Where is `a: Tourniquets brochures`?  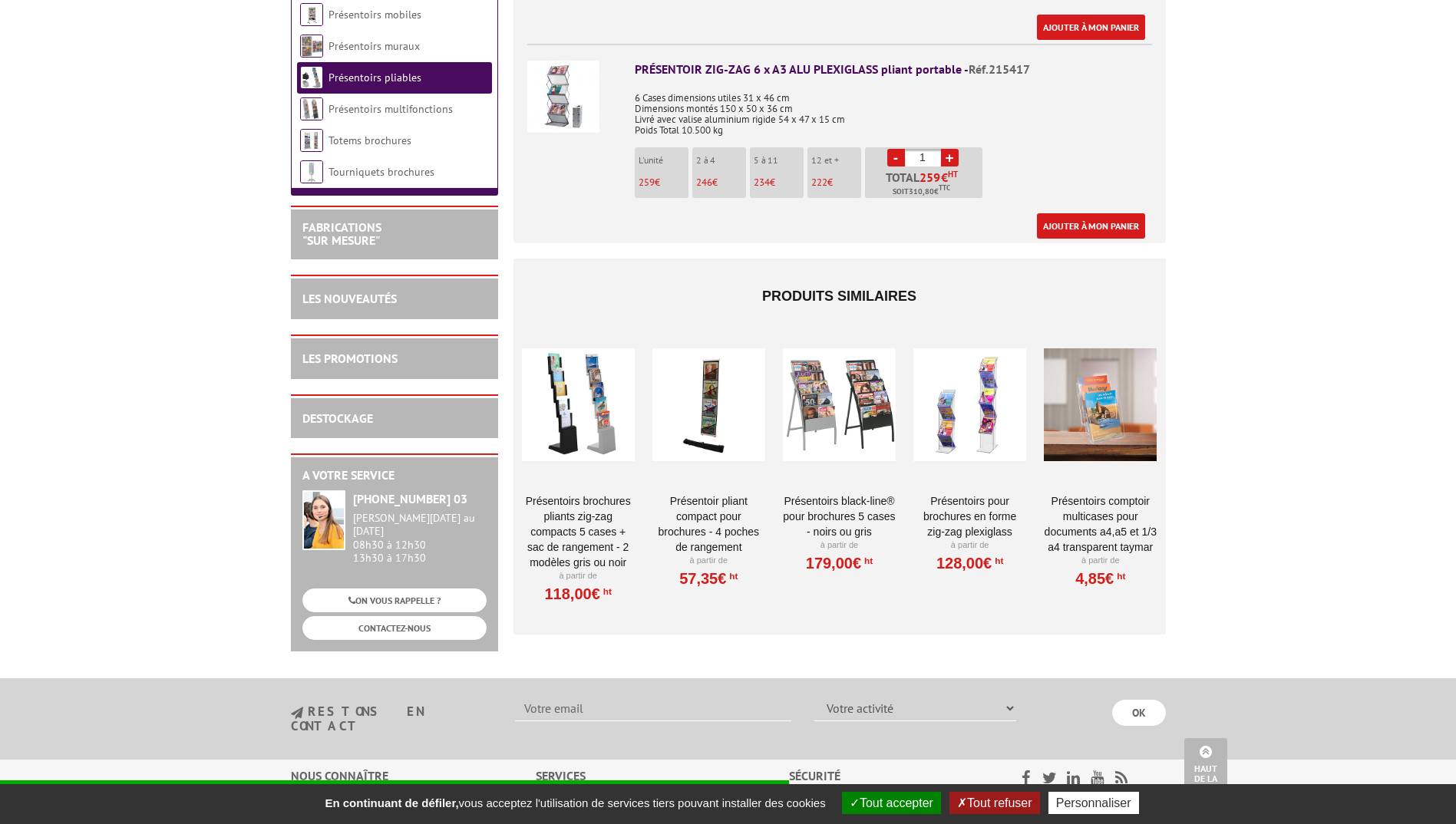
a: Tourniquets brochures is located at coordinates (382, 172).